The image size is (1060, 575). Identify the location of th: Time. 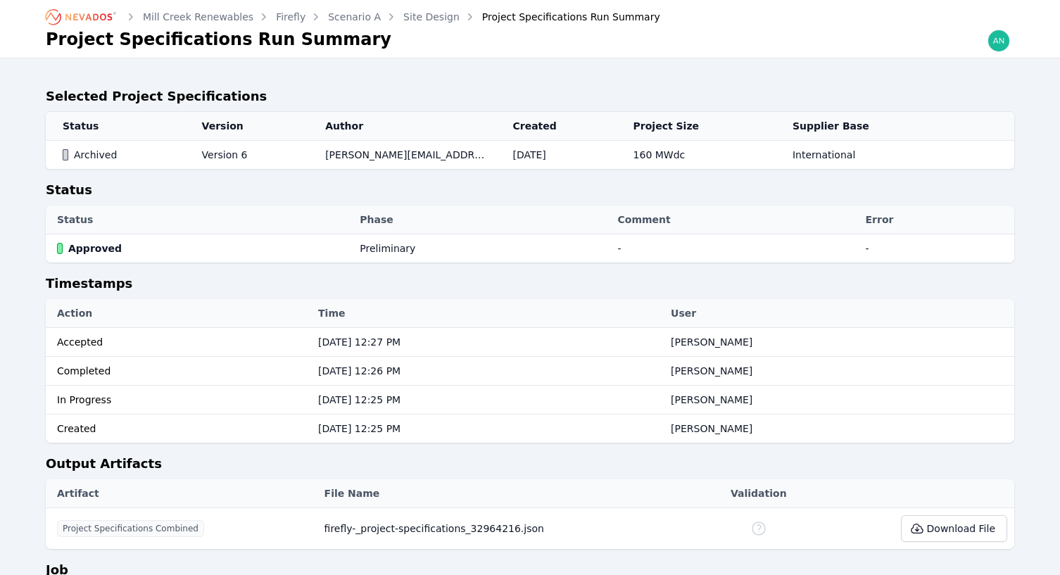
(487, 313).